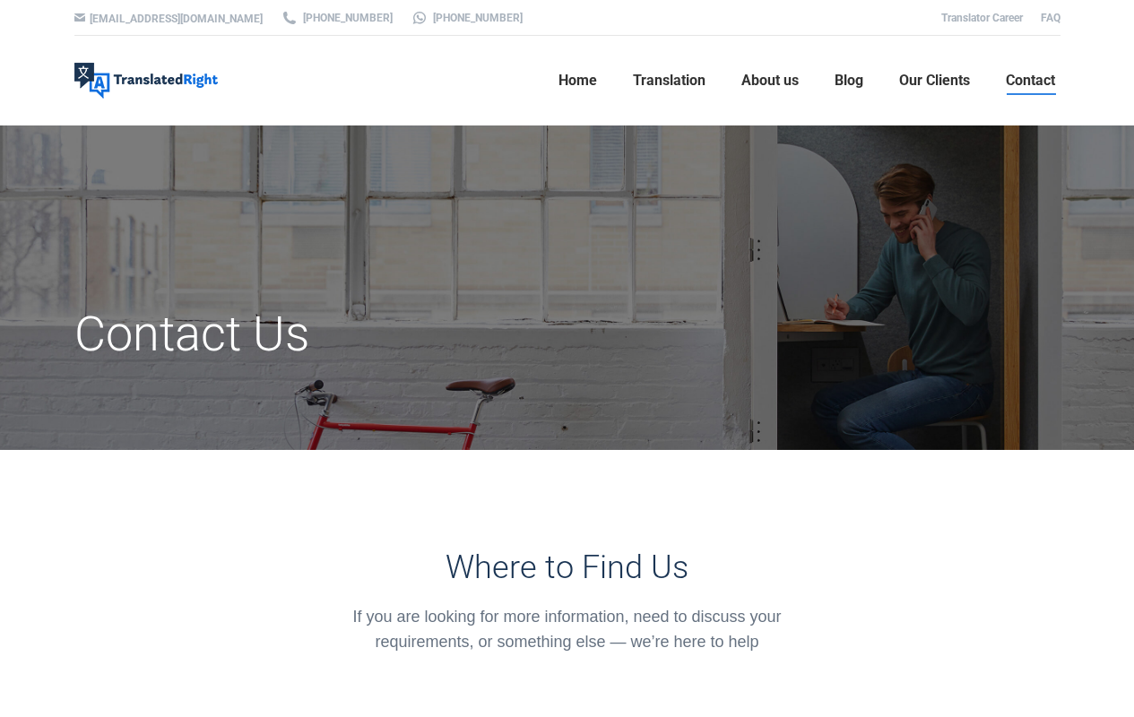 The height and width of the screenshot is (717, 1134). Describe the element at coordinates (934, 81) in the screenshot. I see `span: Our Clients` at that location.